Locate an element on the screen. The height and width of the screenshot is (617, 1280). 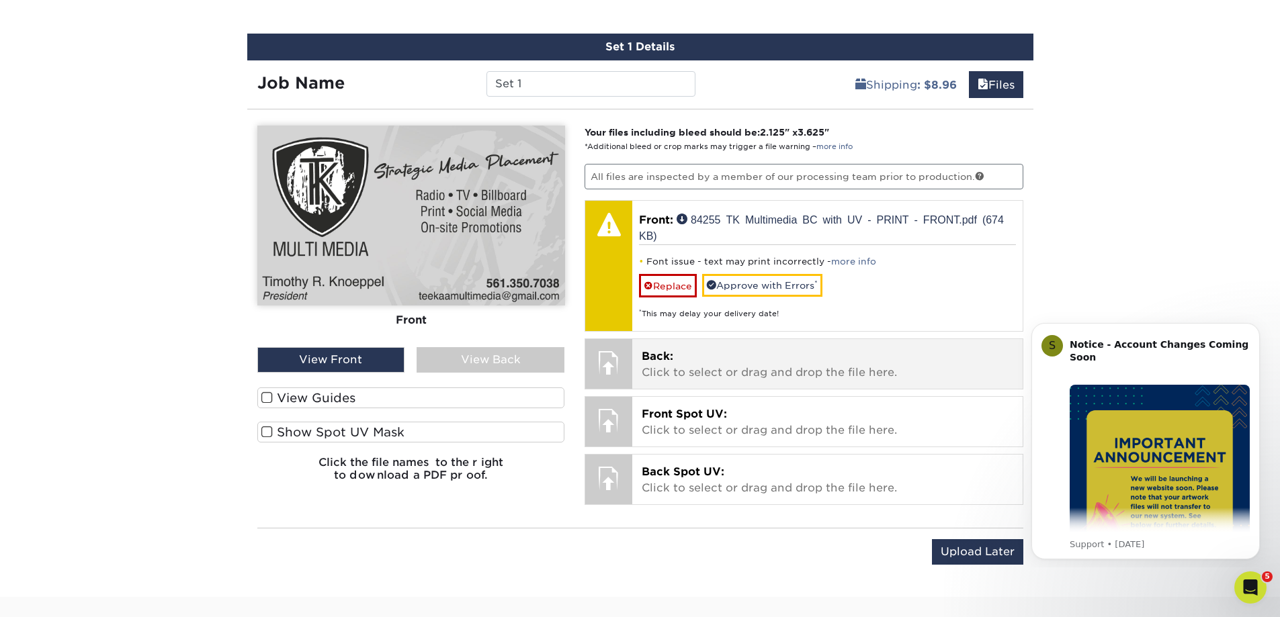
b: : $8.96 is located at coordinates (936, 85).